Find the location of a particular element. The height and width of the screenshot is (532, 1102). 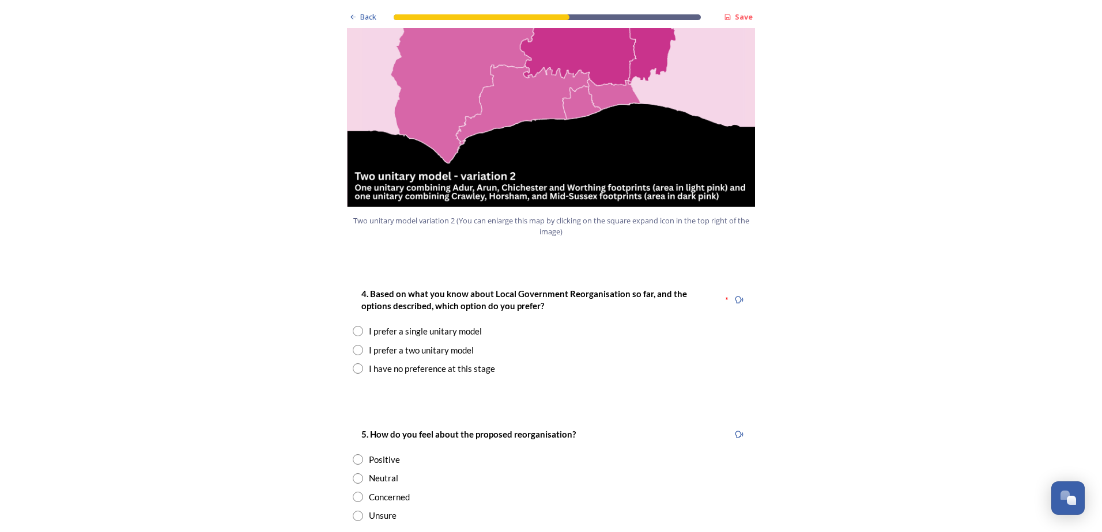

div: Neutral is located at coordinates (383, 478).